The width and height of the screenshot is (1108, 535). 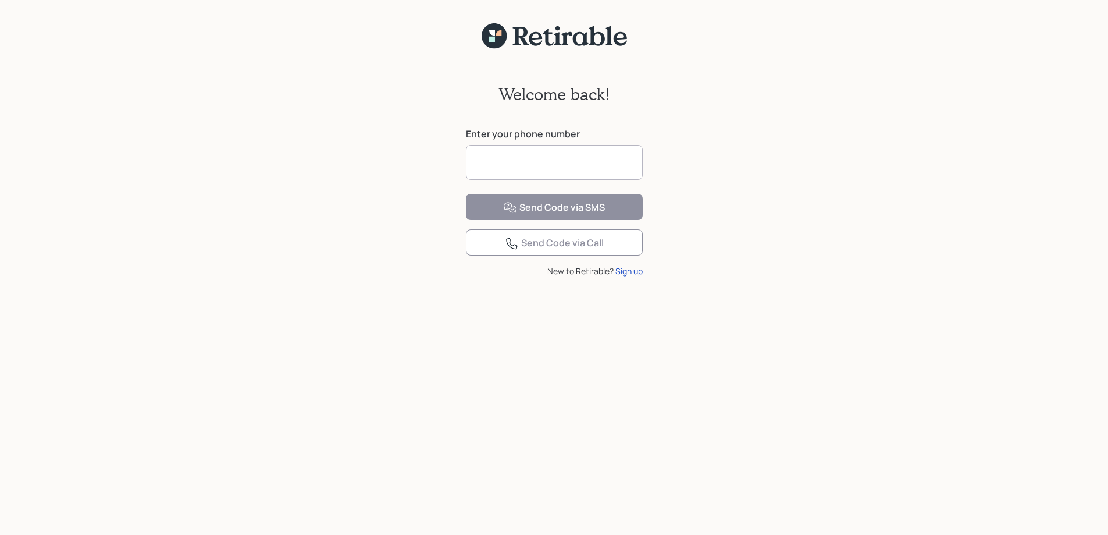 What do you see at coordinates (554, 206) in the screenshot?
I see `button: Send Code via SMS` at bounding box center [554, 206].